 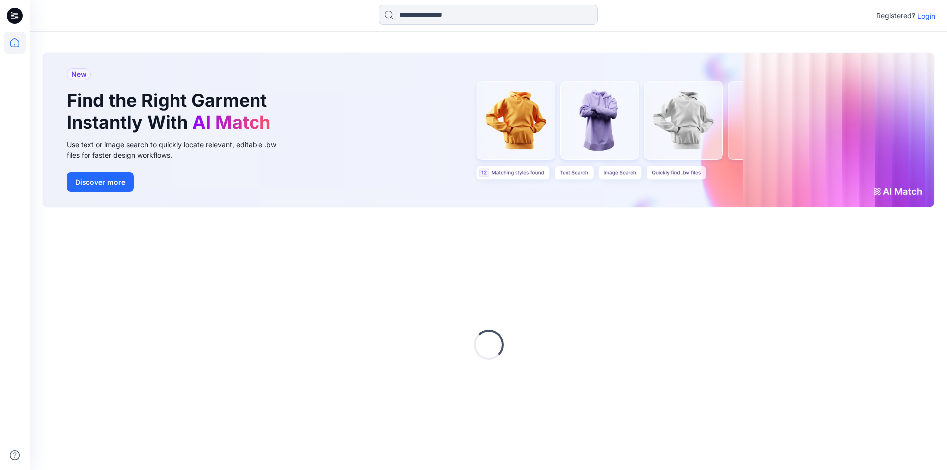 I want to click on button: Discover more, so click(x=100, y=182).